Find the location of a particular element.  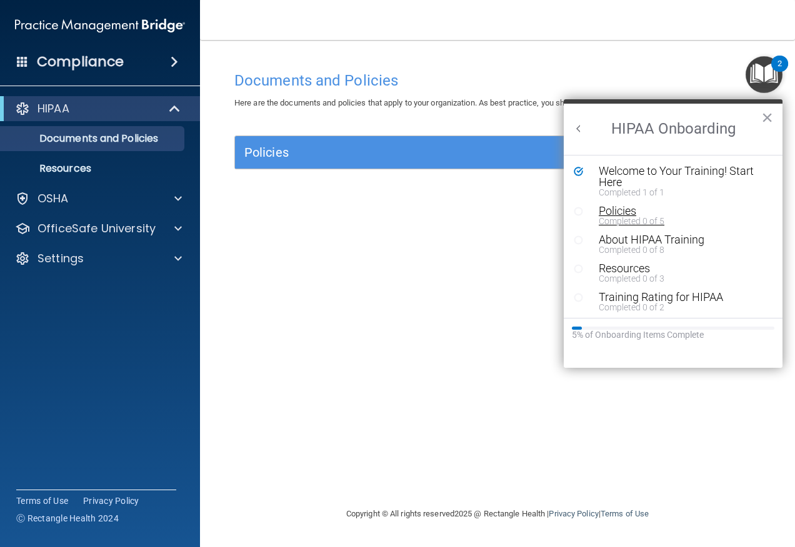

div: Completed 0 of 3 is located at coordinates (677, 279).